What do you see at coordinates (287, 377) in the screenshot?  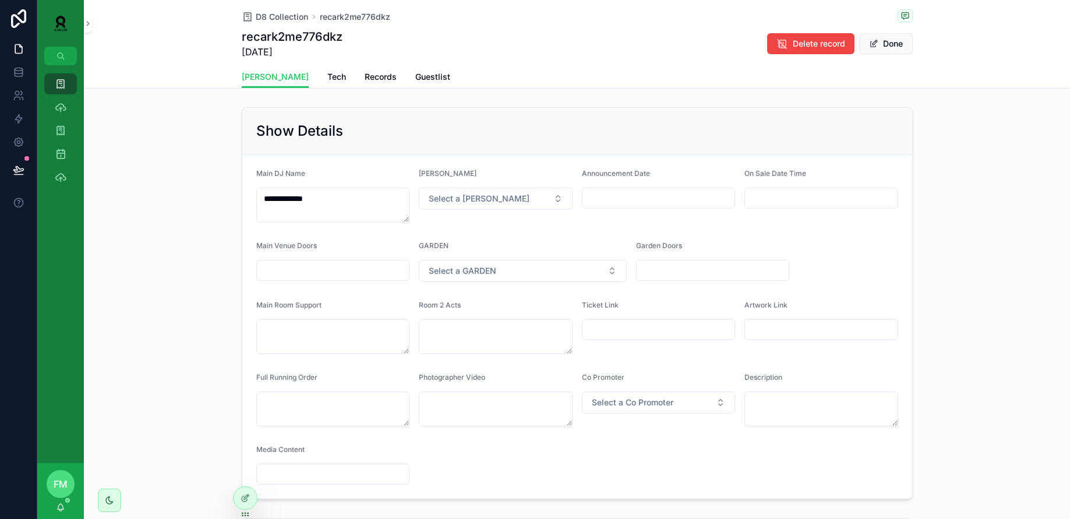 I see `span: Full Running Order` at bounding box center [287, 377].